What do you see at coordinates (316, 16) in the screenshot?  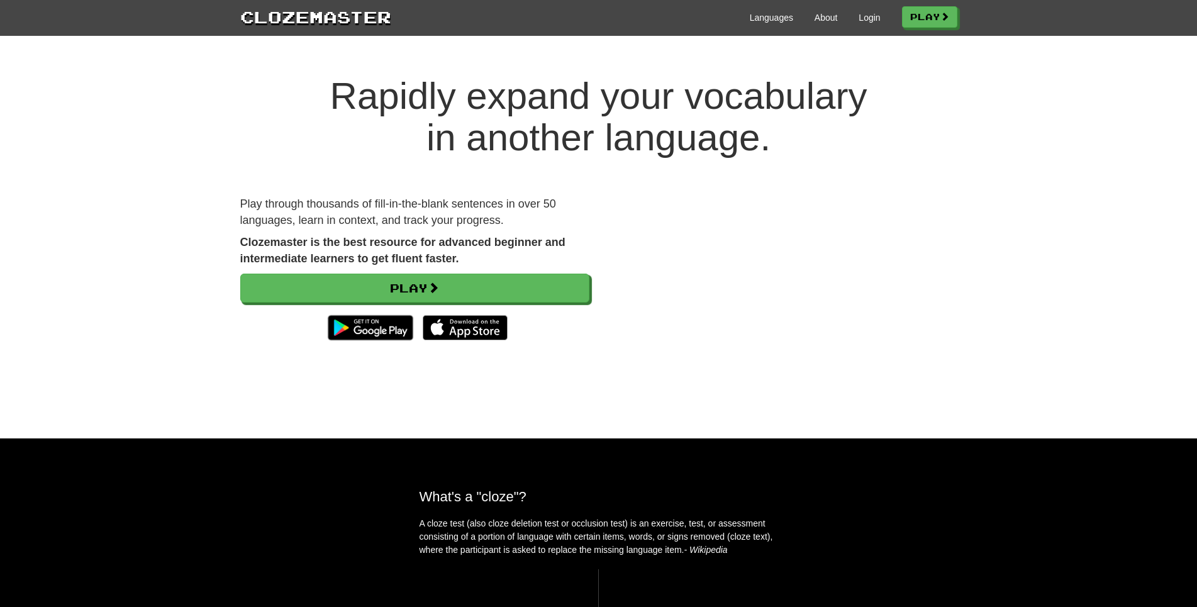 I see `a: Clozemaster` at bounding box center [316, 16].